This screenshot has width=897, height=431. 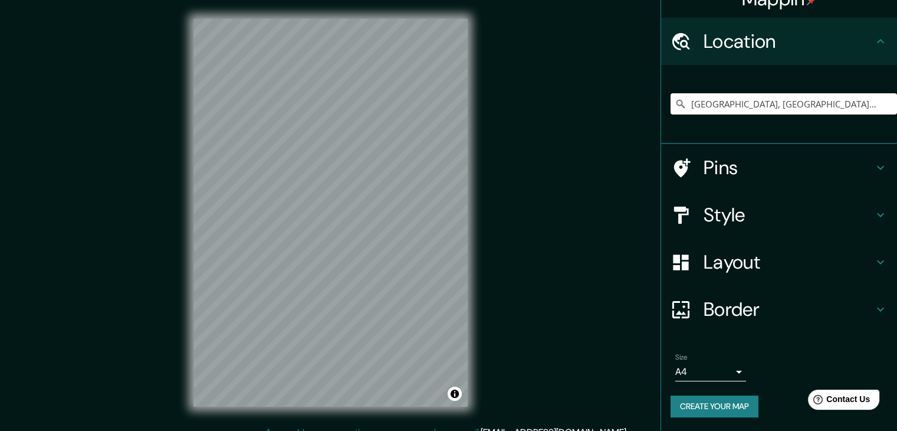 What do you see at coordinates (779, 215) in the screenshot?
I see `div: Style` at bounding box center [779, 215].